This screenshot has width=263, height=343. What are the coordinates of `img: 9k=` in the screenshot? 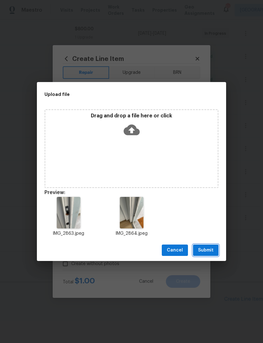 It's located at (68, 212).